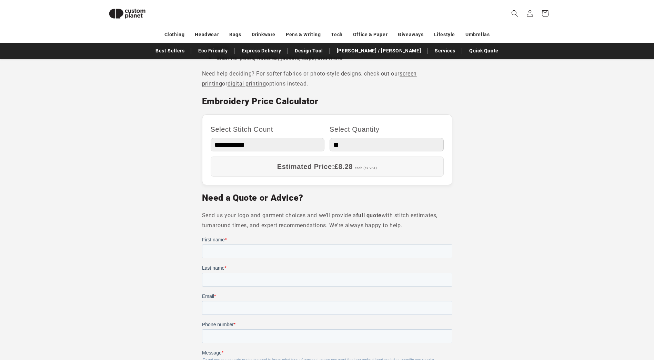 Image resolution: width=654 pixels, height=360 pixels. What do you see at coordinates (478, 34) in the screenshot?
I see `a: Umbrellas` at bounding box center [478, 34].